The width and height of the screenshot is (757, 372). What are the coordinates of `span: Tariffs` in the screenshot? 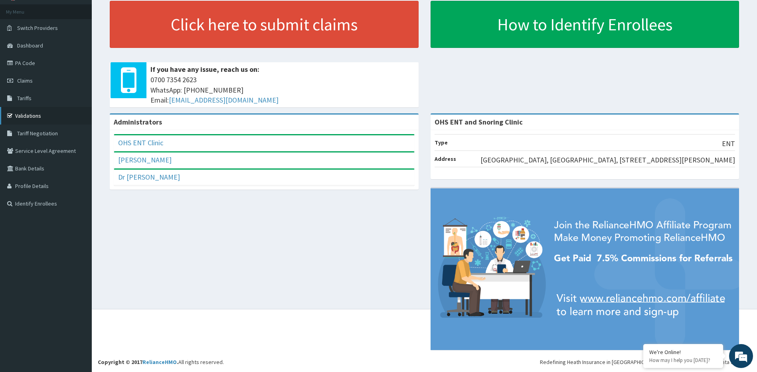 It's located at (24, 98).